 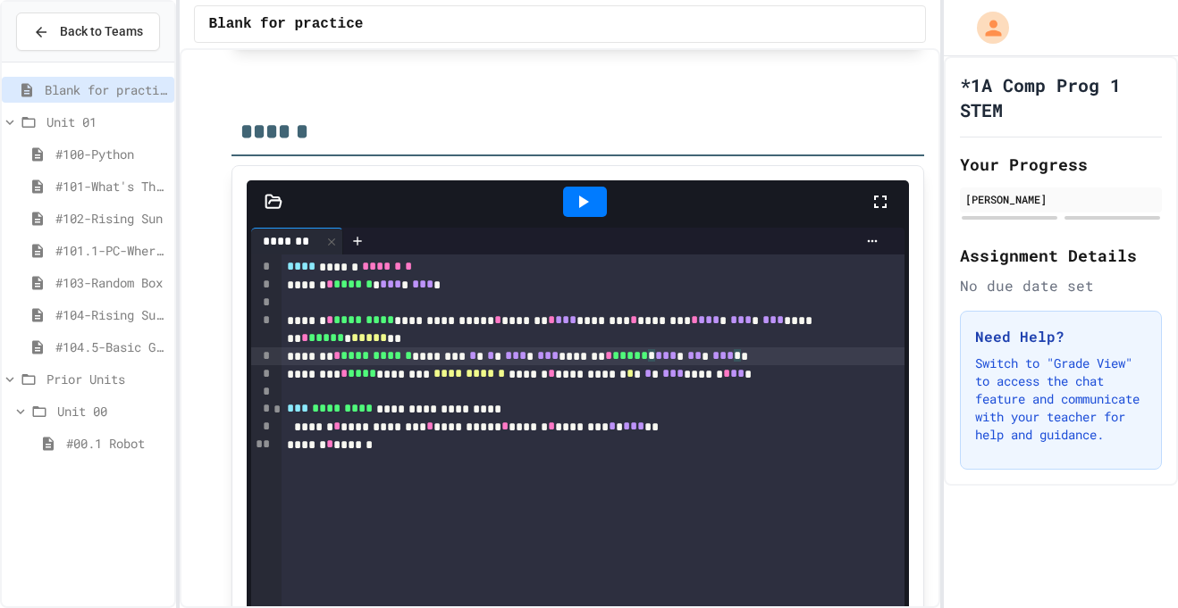 What do you see at coordinates (112, 411) in the screenshot?
I see `span: Unit 00` at bounding box center [112, 411].